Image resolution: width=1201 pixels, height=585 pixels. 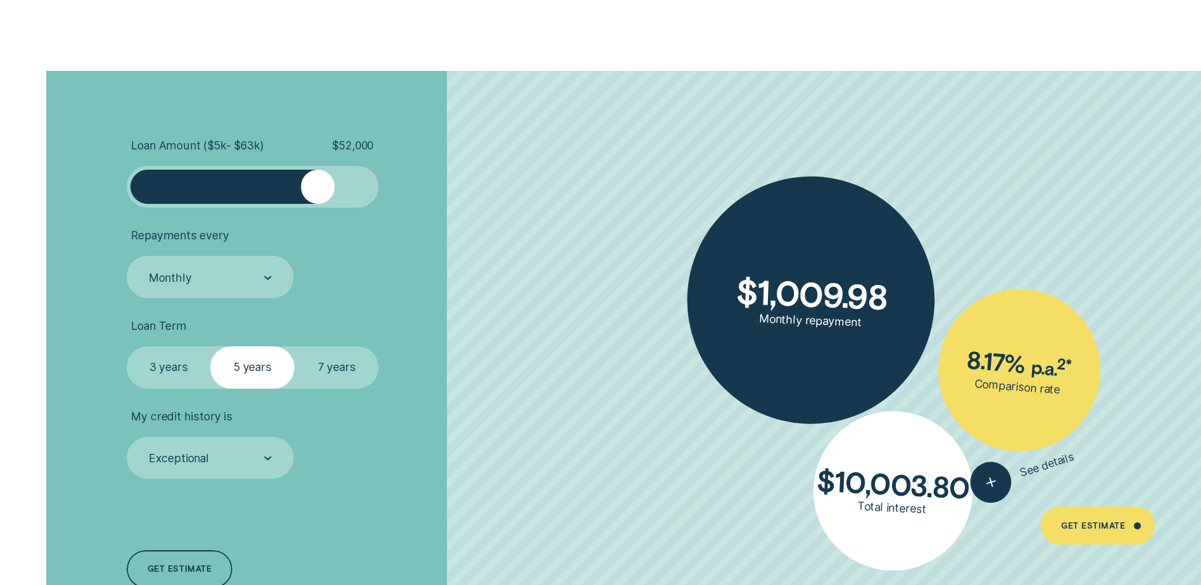 I want to click on span: Loan Amount ( $5k - $63k ), so click(x=197, y=146).